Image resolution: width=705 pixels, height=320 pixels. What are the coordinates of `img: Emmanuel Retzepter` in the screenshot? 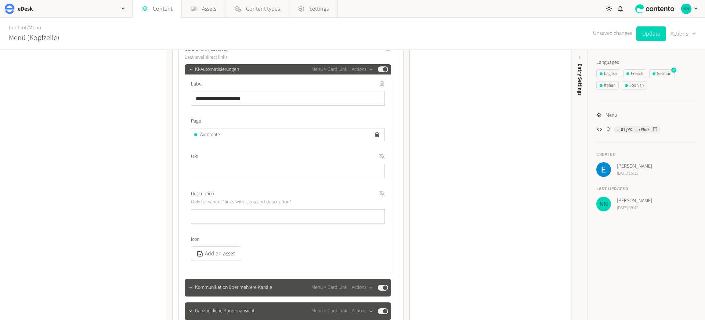 It's located at (603, 170).